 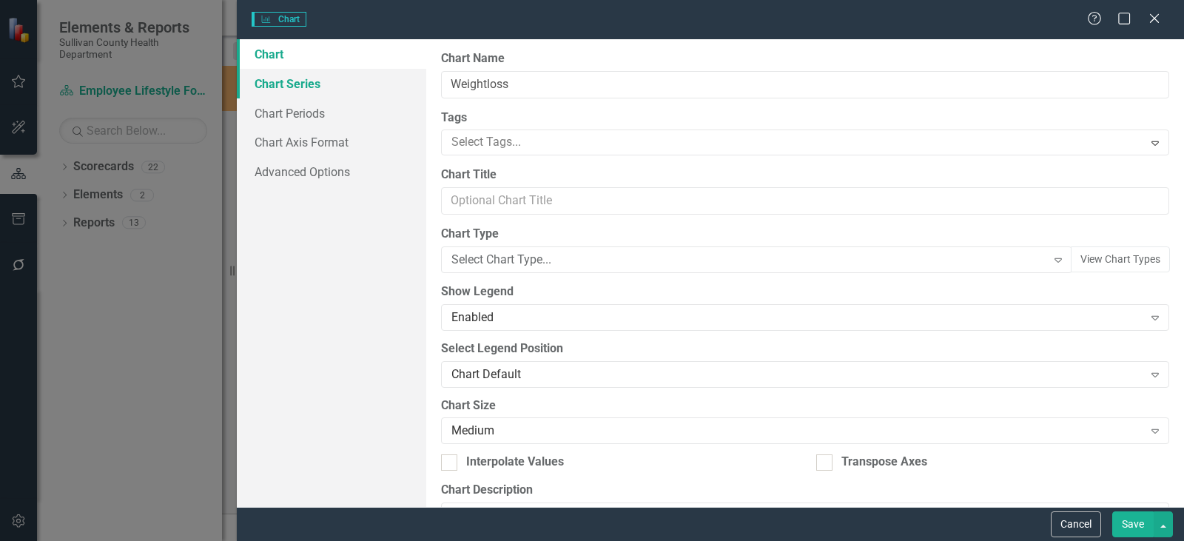 What do you see at coordinates (331, 172) in the screenshot?
I see `a: Advanced Options` at bounding box center [331, 172].